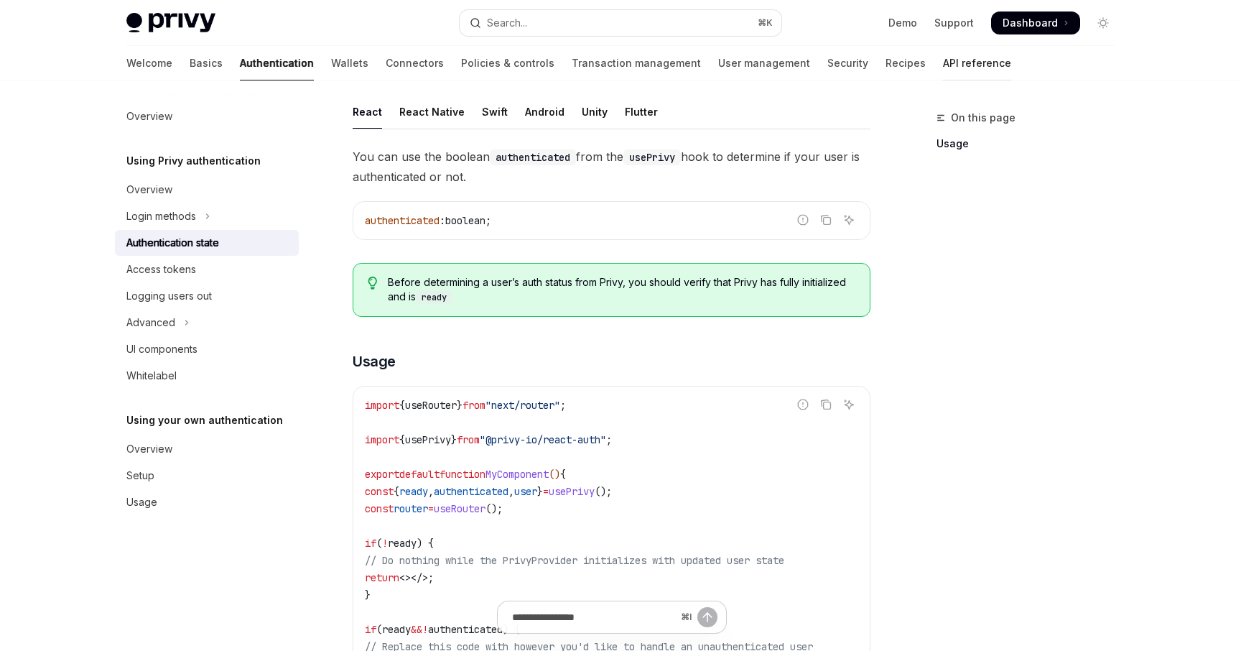 The height and width of the screenshot is (651, 1241). What do you see at coordinates (193, 161) in the screenshot?
I see `h5: Using Privy authentication` at bounding box center [193, 161].